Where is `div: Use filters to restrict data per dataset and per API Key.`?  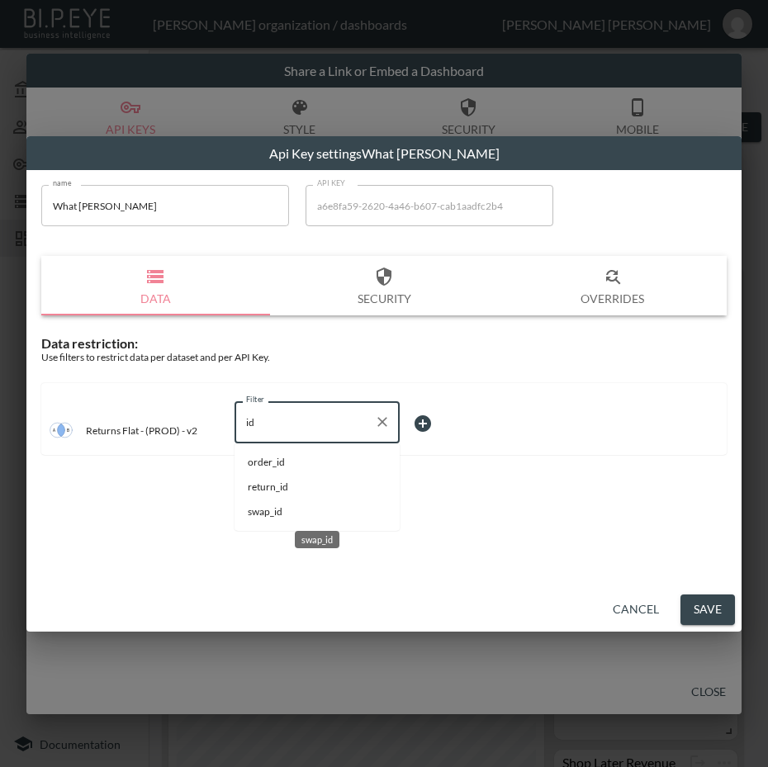
div: Use filters to restrict data per dataset and per API Key. is located at coordinates (384, 357).